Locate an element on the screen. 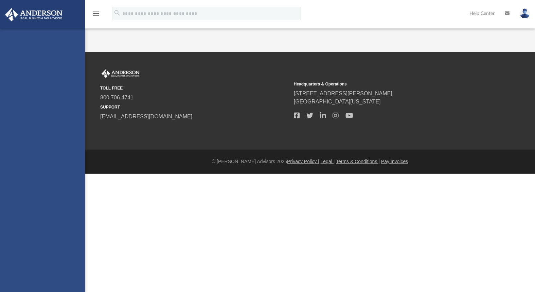 The width and height of the screenshot is (535, 292). a: Privacy Policy | is located at coordinates (303, 162).